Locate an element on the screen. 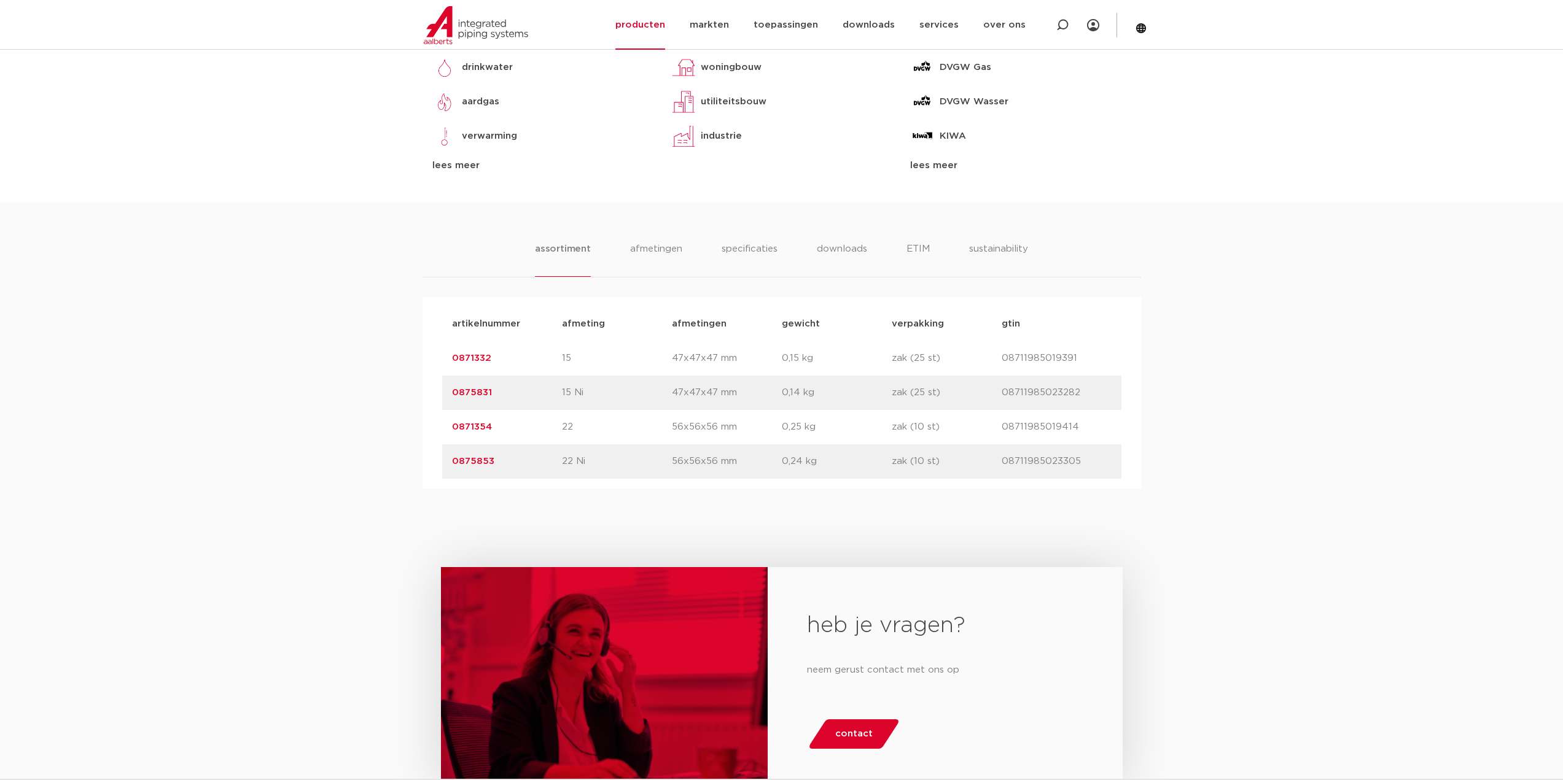  li: sustainability is located at coordinates (998, 259).